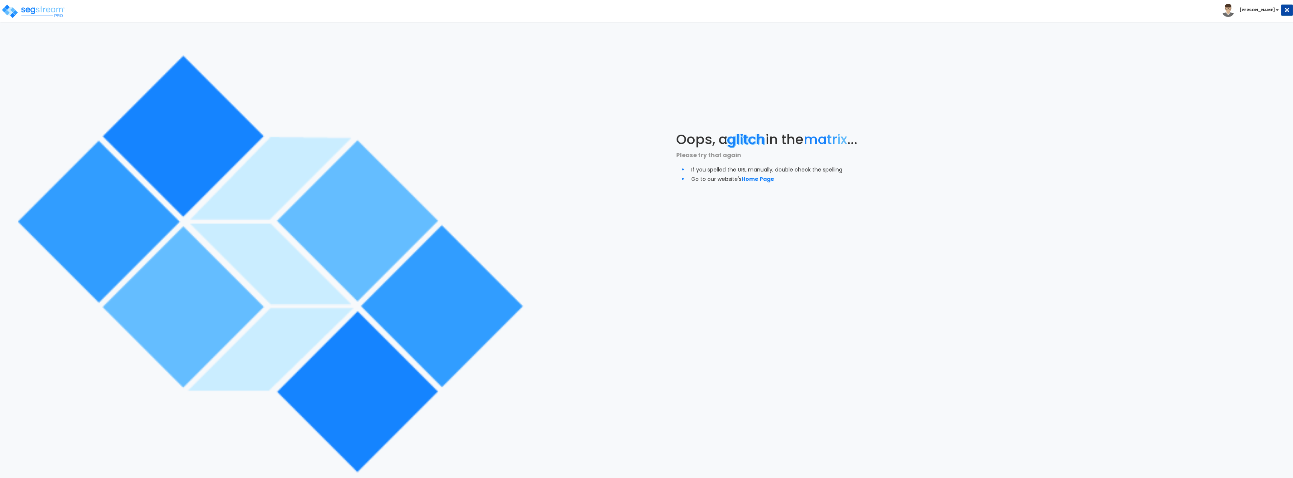 The width and height of the screenshot is (1293, 478). What do you see at coordinates (758, 179) in the screenshot?
I see `a: Home Page` at bounding box center [758, 179].